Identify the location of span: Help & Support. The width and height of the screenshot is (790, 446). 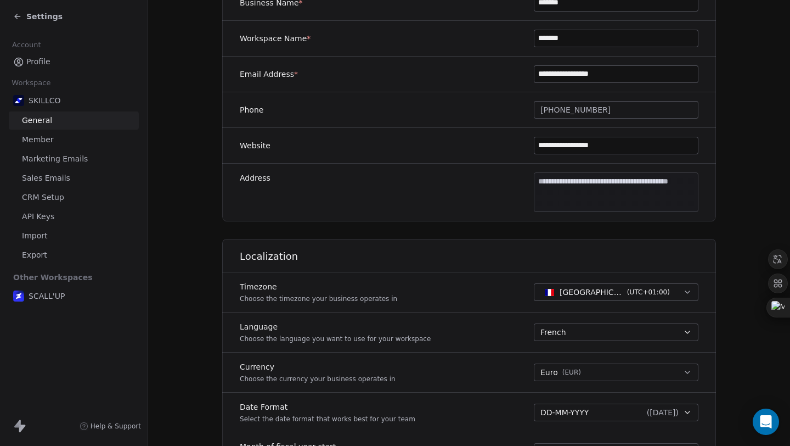
(116, 426).